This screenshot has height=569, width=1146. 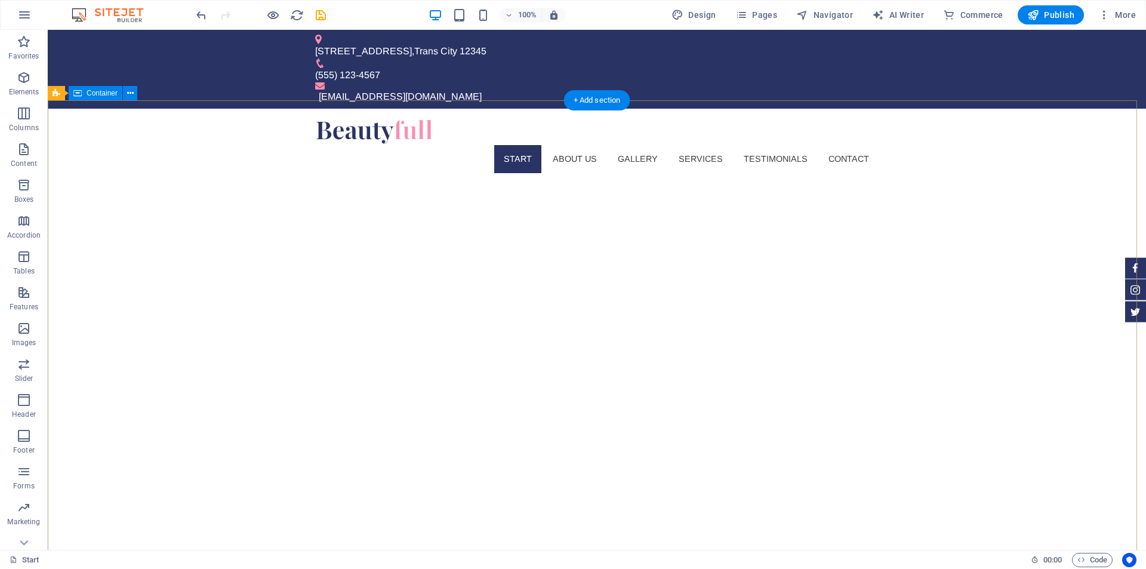 What do you see at coordinates (756, 15) in the screenshot?
I see `span: Pages` at bounding box center [756, 15].